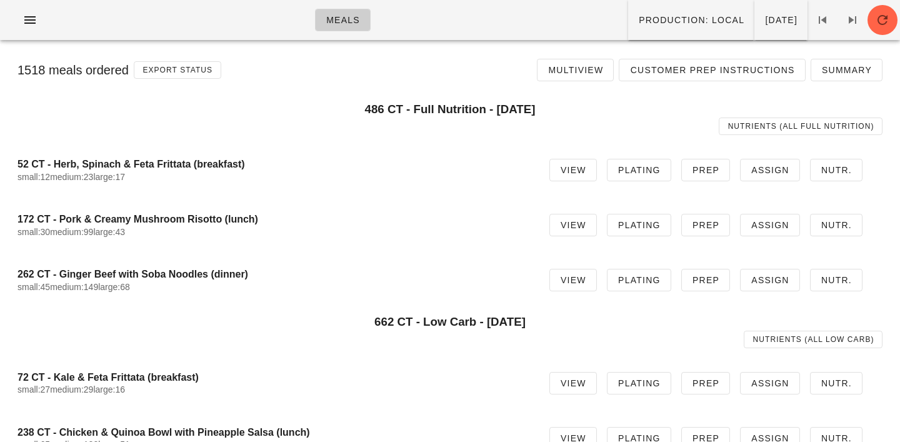  Describe the element at coordinates (814, 340) in the screenshot. I see `a: Nutrients (all Low Carb)` at that location.